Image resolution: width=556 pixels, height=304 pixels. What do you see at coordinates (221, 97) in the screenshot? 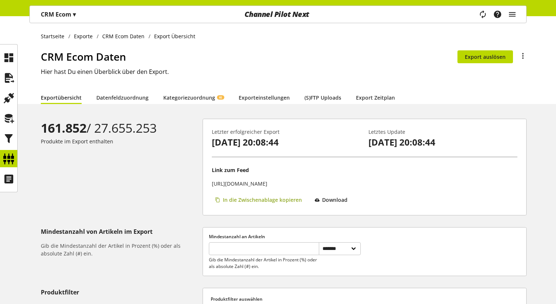
I see `span: KI` at bounding box center [221, 97].